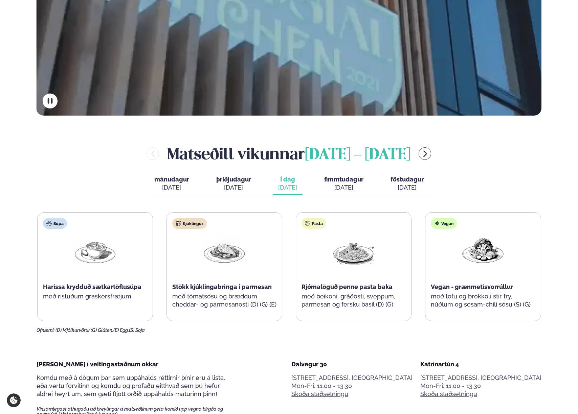 The image size is (578, 414). I want to click on img: chicken.svg, so click(178, 224).